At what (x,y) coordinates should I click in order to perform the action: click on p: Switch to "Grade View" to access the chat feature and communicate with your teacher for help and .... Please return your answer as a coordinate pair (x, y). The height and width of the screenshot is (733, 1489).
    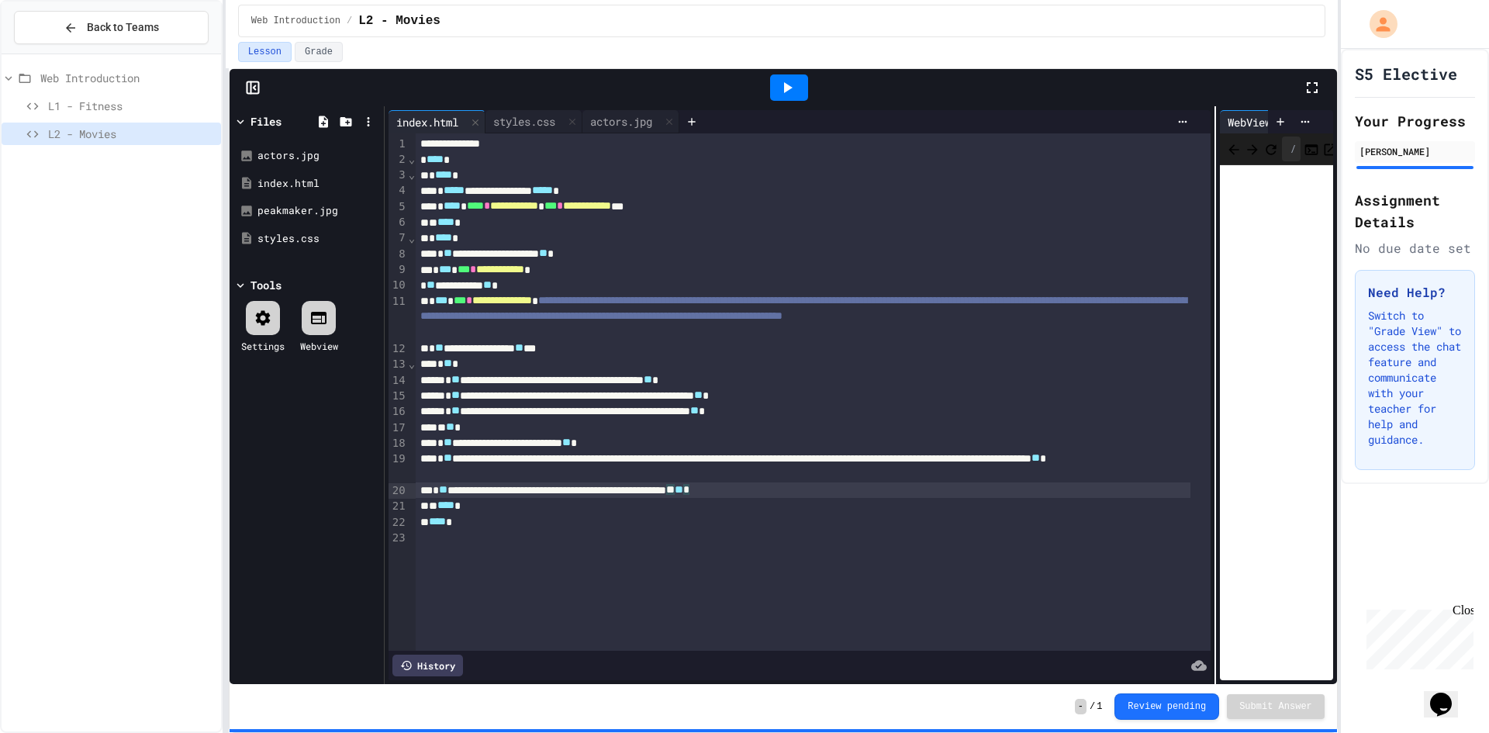
    Looking at the image, I should click on (1415, 378).